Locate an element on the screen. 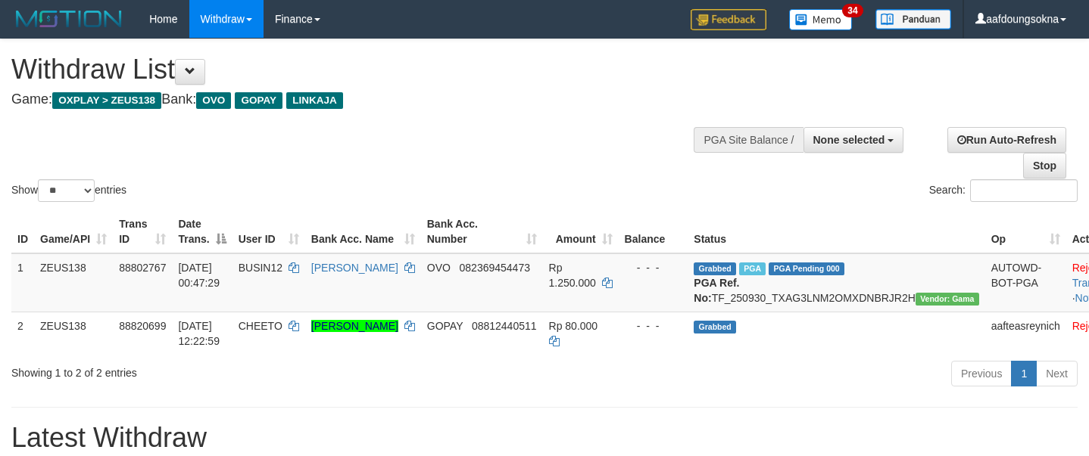 The height and width of the screenshot is (456, 1089). th: Status is located at coordinates (836, 232).